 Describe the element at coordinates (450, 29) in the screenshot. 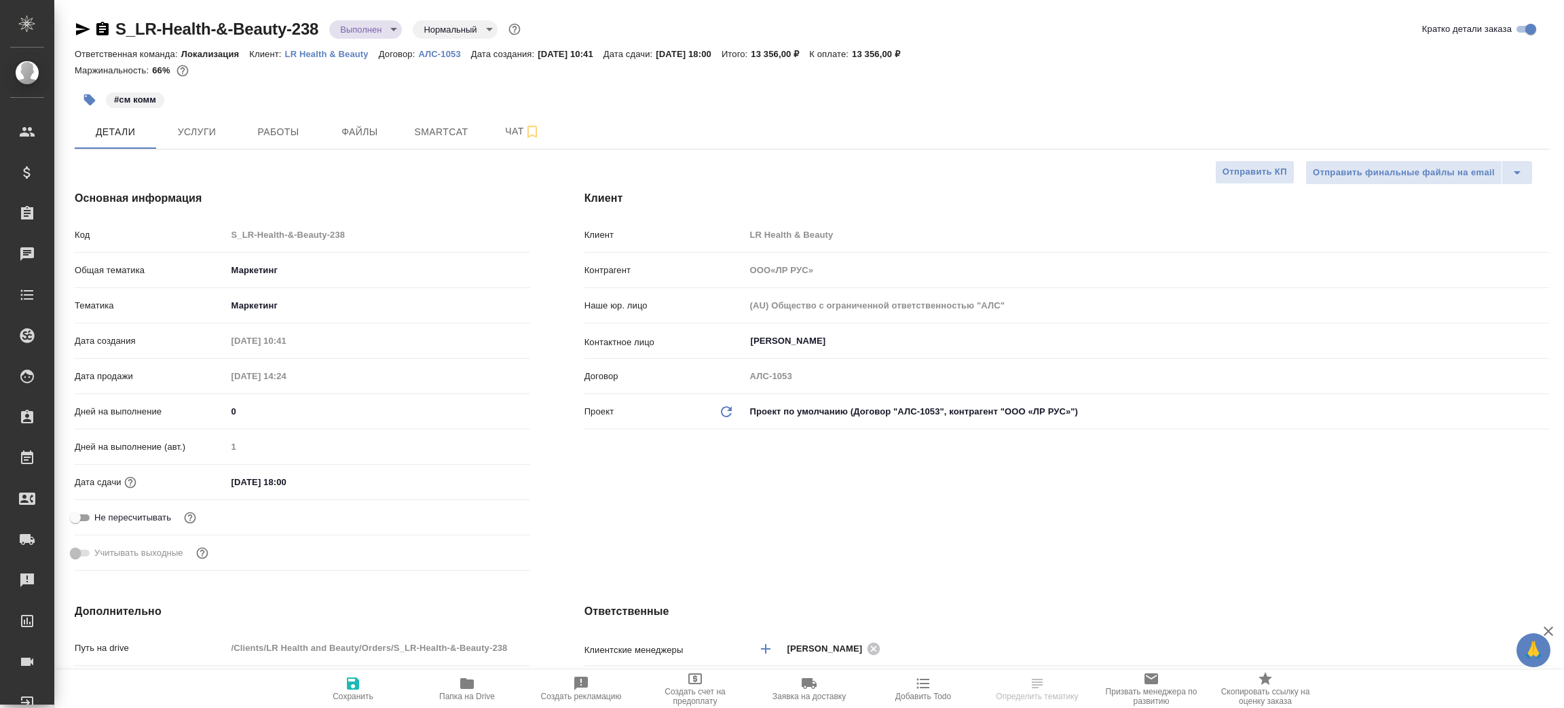

I see `button: Нормальный` at that location.